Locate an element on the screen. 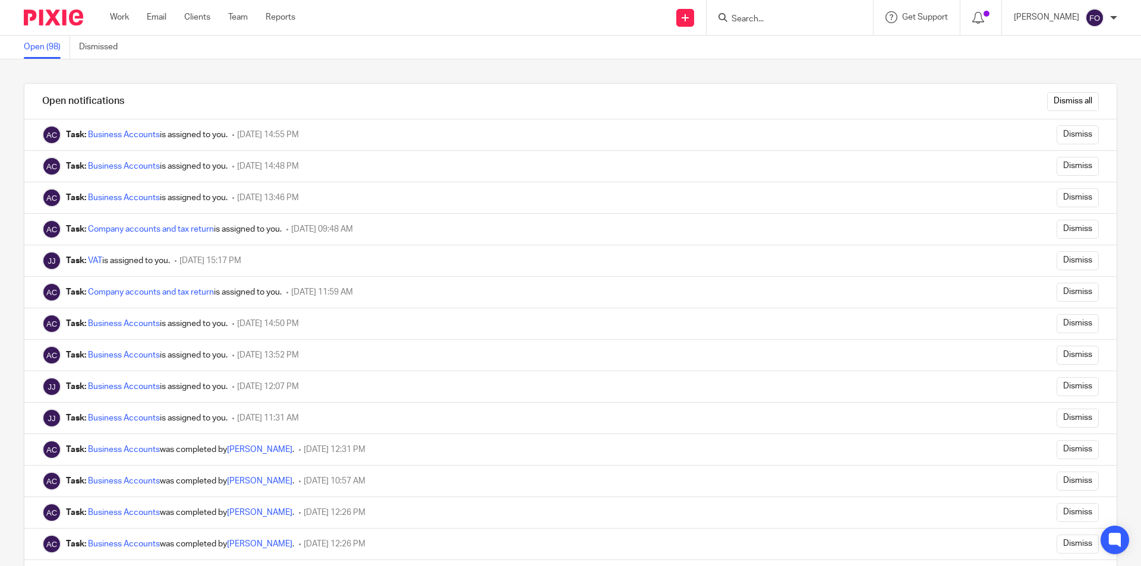 The width and height of the screenshot is (1141, 566). span: Get Support is located at coordinates (925, 17).